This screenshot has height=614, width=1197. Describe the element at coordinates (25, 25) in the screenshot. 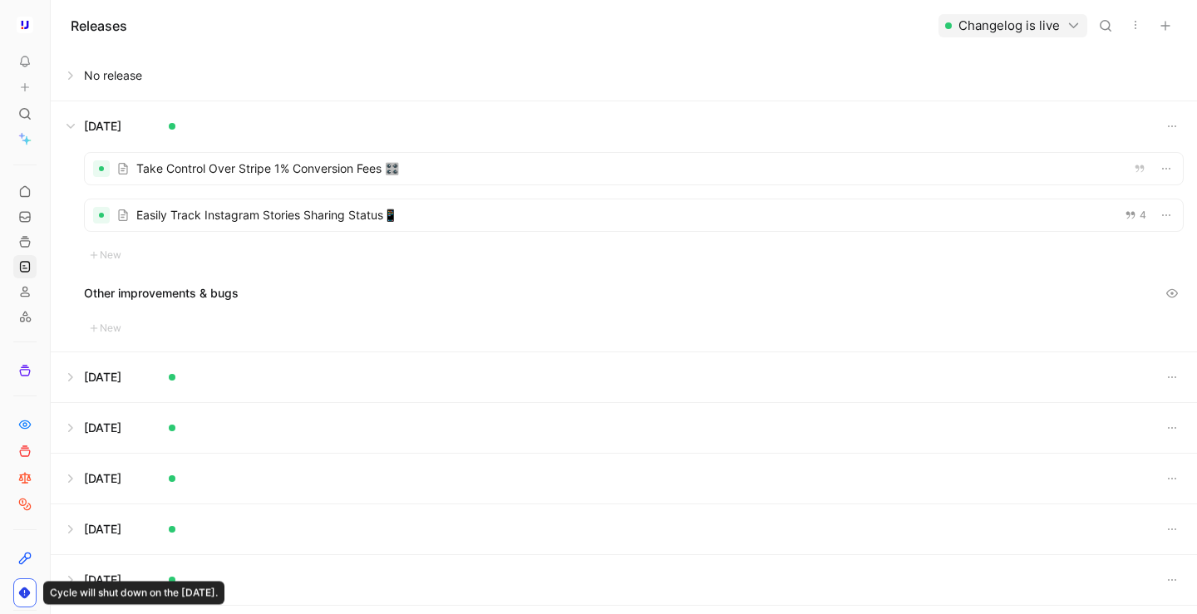

I see `img: Upfluence` at that location.